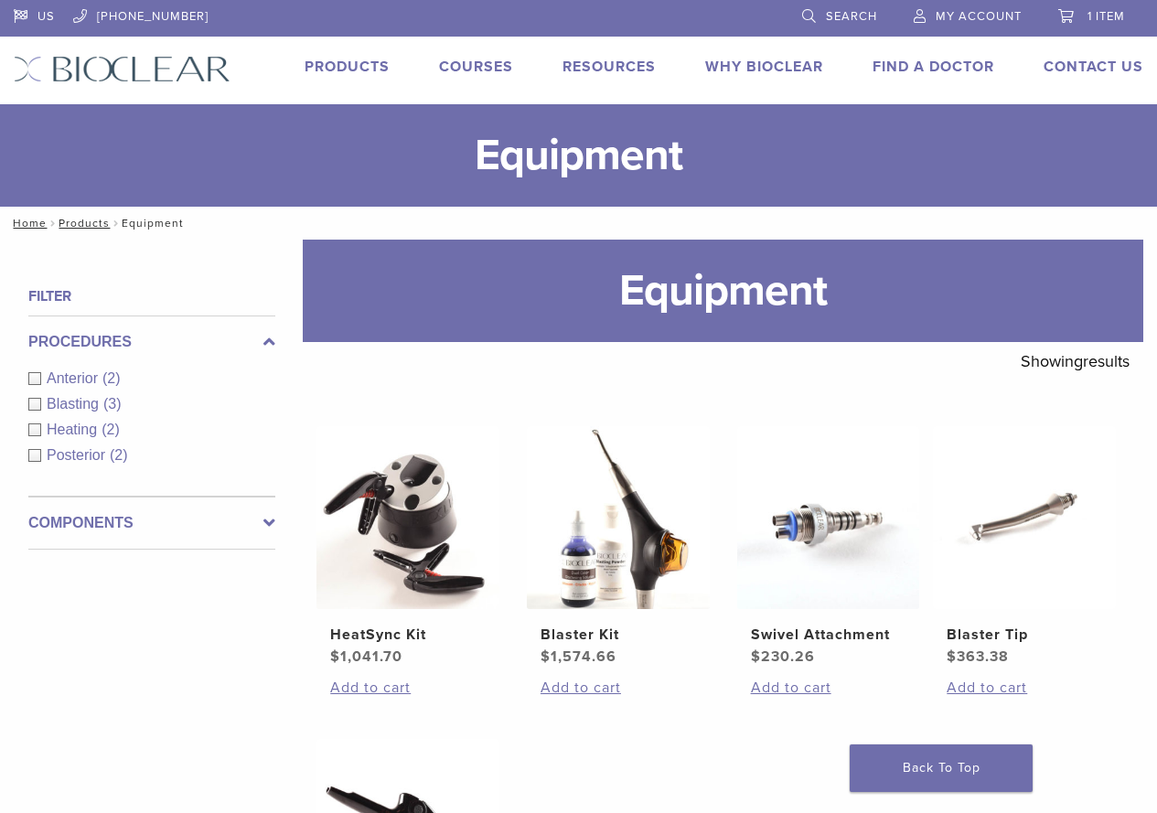 This screenshot has height=813, width=1157. Describe the element at coordinates (763, 67) in the screenshot. I see `a: Why Bioclear` at that location.